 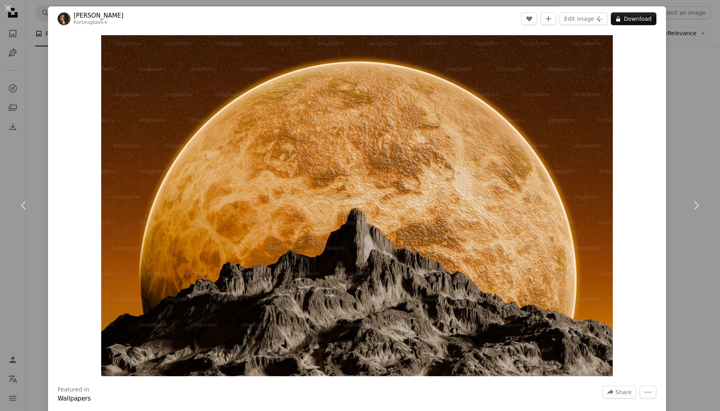 I want to click on a: Go to Alex Shuper's profile, so click(x=64, y=19).